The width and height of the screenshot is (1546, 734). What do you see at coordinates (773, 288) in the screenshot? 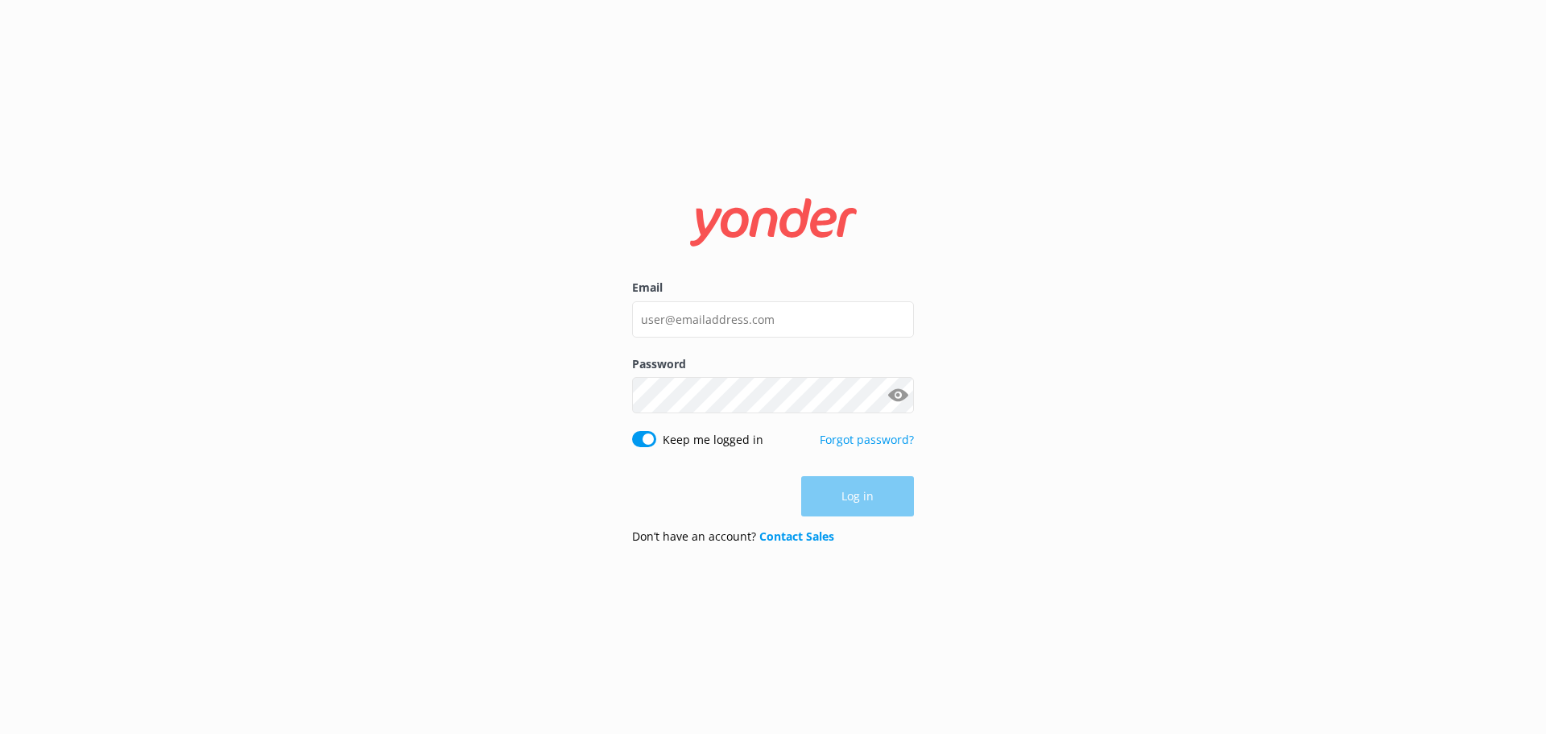
I see `label: Email` at bounding box center [773, 288].